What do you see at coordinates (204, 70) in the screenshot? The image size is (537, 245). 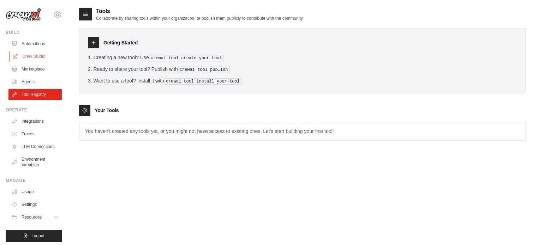 I see `pre: crewai tool publish` at bounding box center [204, 70].